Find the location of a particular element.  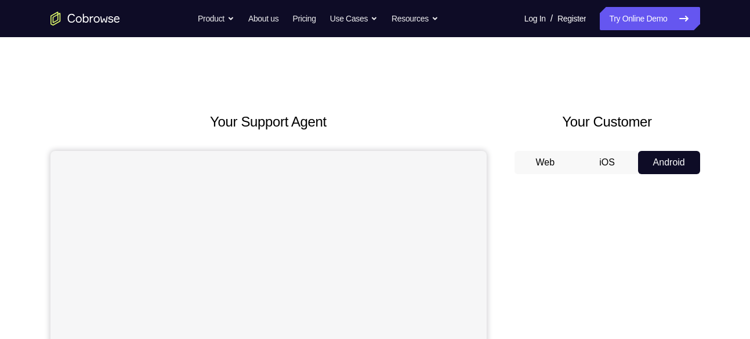

button: iOS is located at coordinates (607, 162).